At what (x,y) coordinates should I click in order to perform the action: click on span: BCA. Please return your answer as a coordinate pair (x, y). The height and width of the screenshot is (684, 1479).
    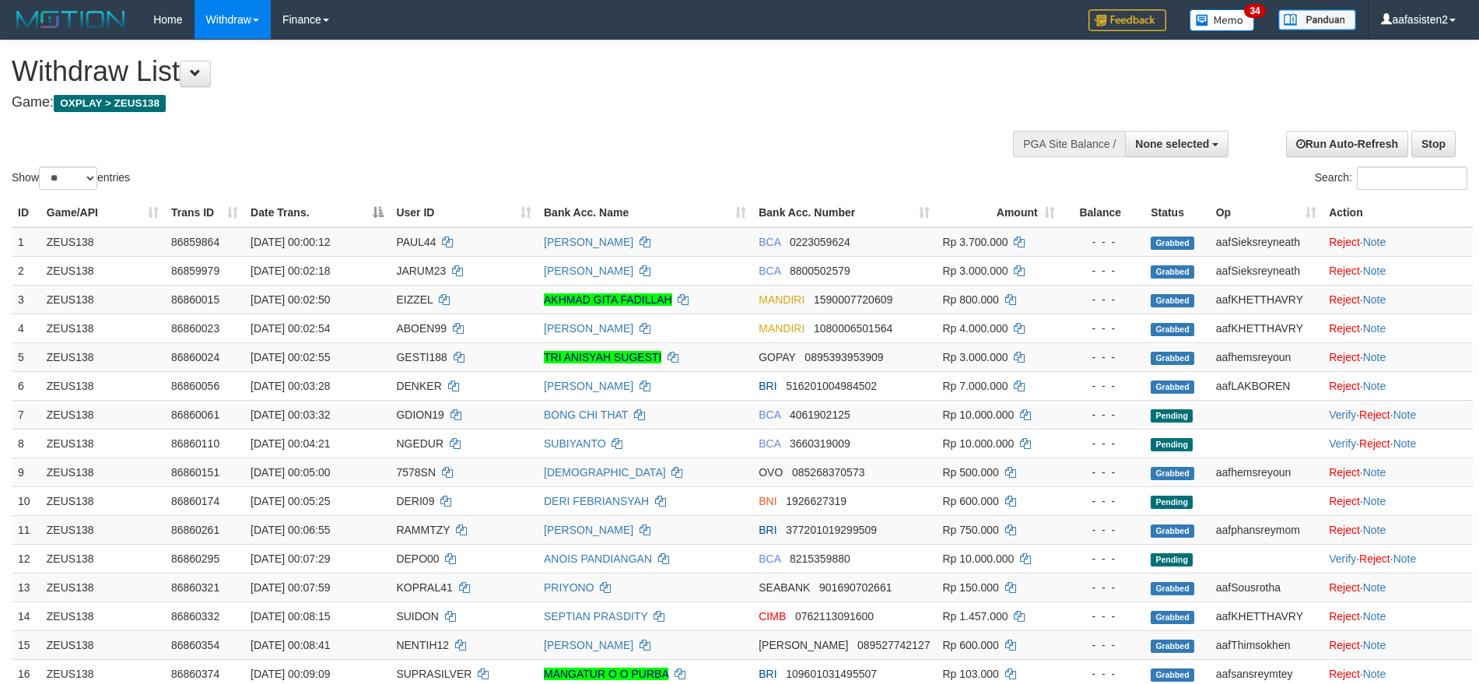
    Looking at the image, I should click on (770, 444).